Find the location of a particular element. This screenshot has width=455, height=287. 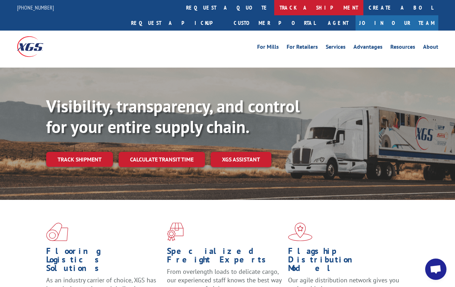

a: Services is located at coordinates (336, 48).